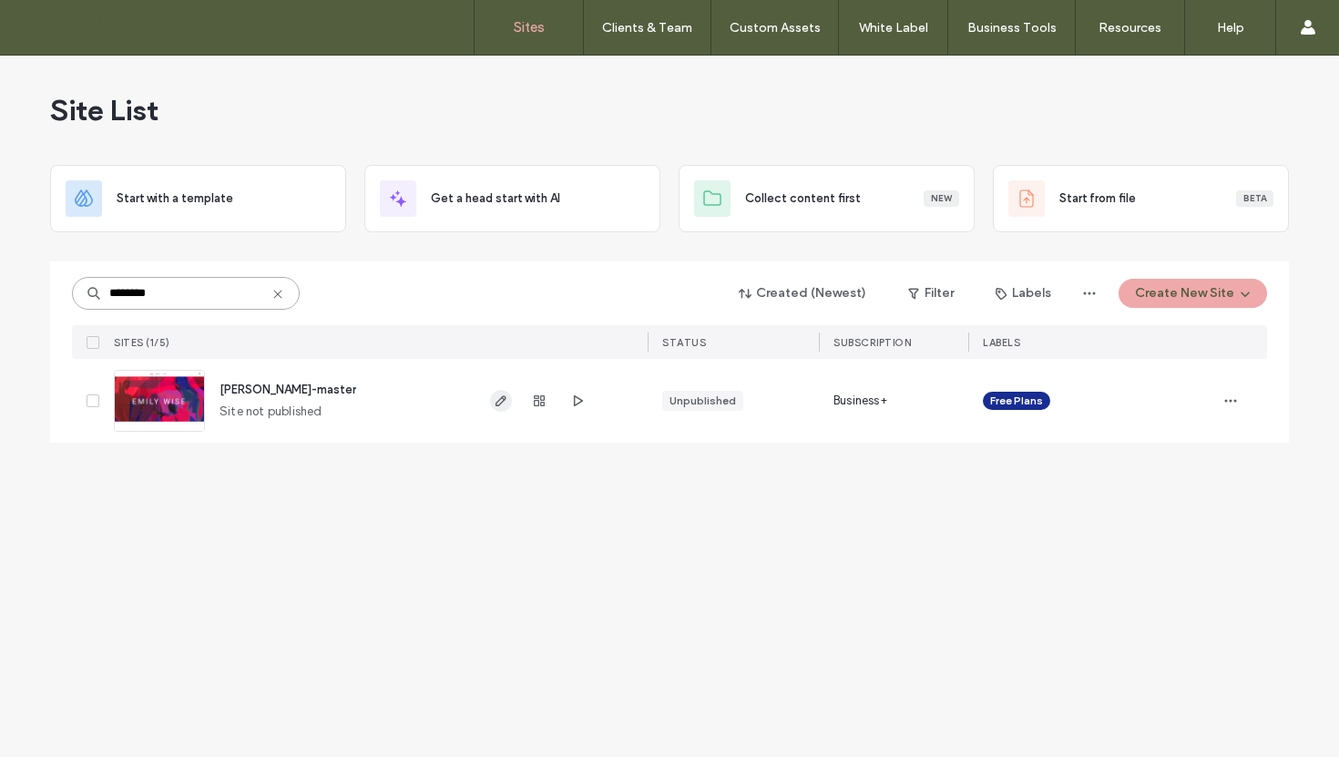  I want to click on div: Collect content firstNew, so click(826, 199).